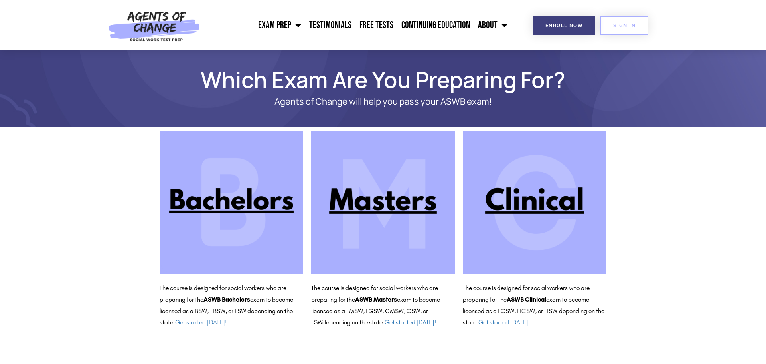 Image resolution: width=766 pixels, height=364 pixels. What do you see at coordinates (526, 299) in the screenshot?
I see `b: ASWB Clinical` at bounding box center [526, 299].